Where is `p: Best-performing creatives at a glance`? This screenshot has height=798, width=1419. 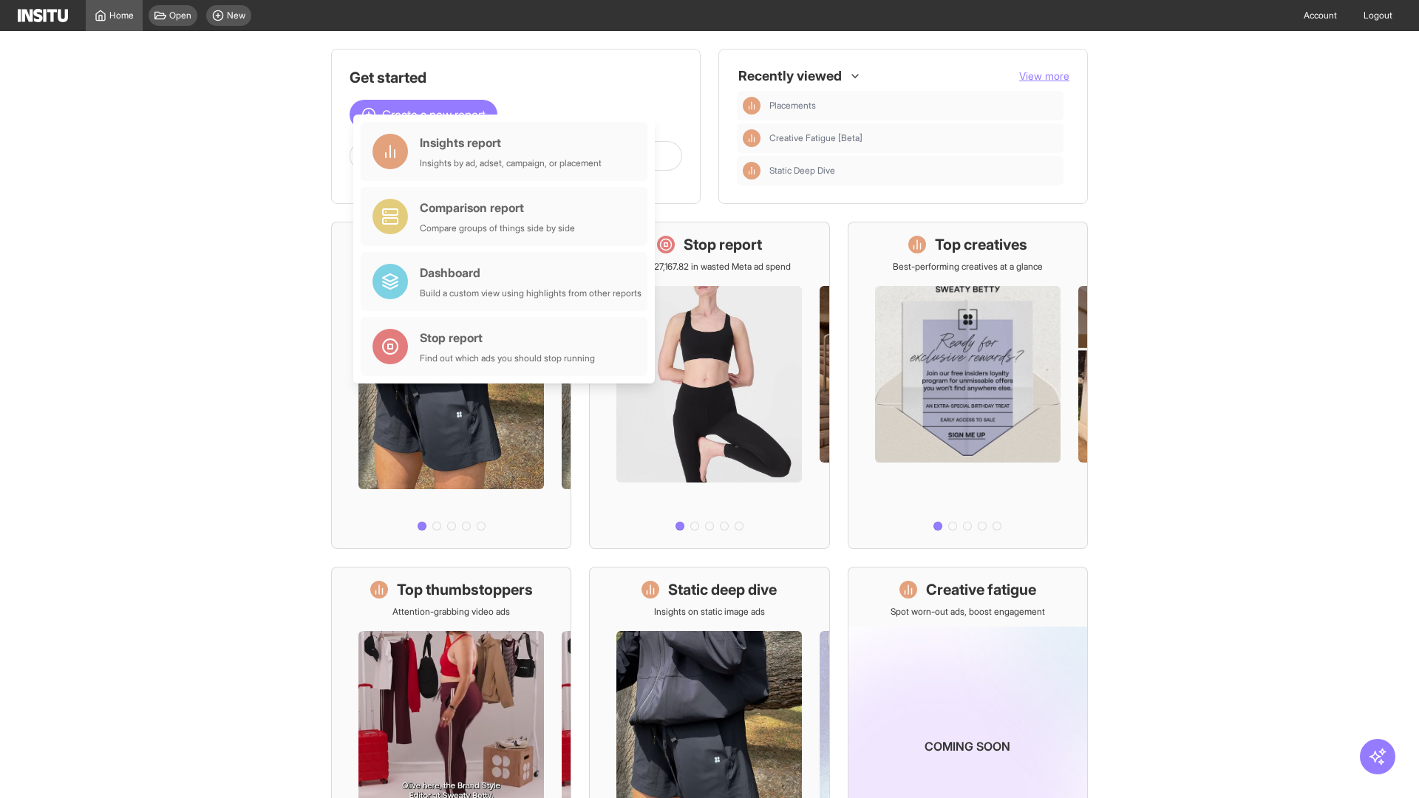 p: Best-performing creatives at a glance is located at coordinates (968, 267).